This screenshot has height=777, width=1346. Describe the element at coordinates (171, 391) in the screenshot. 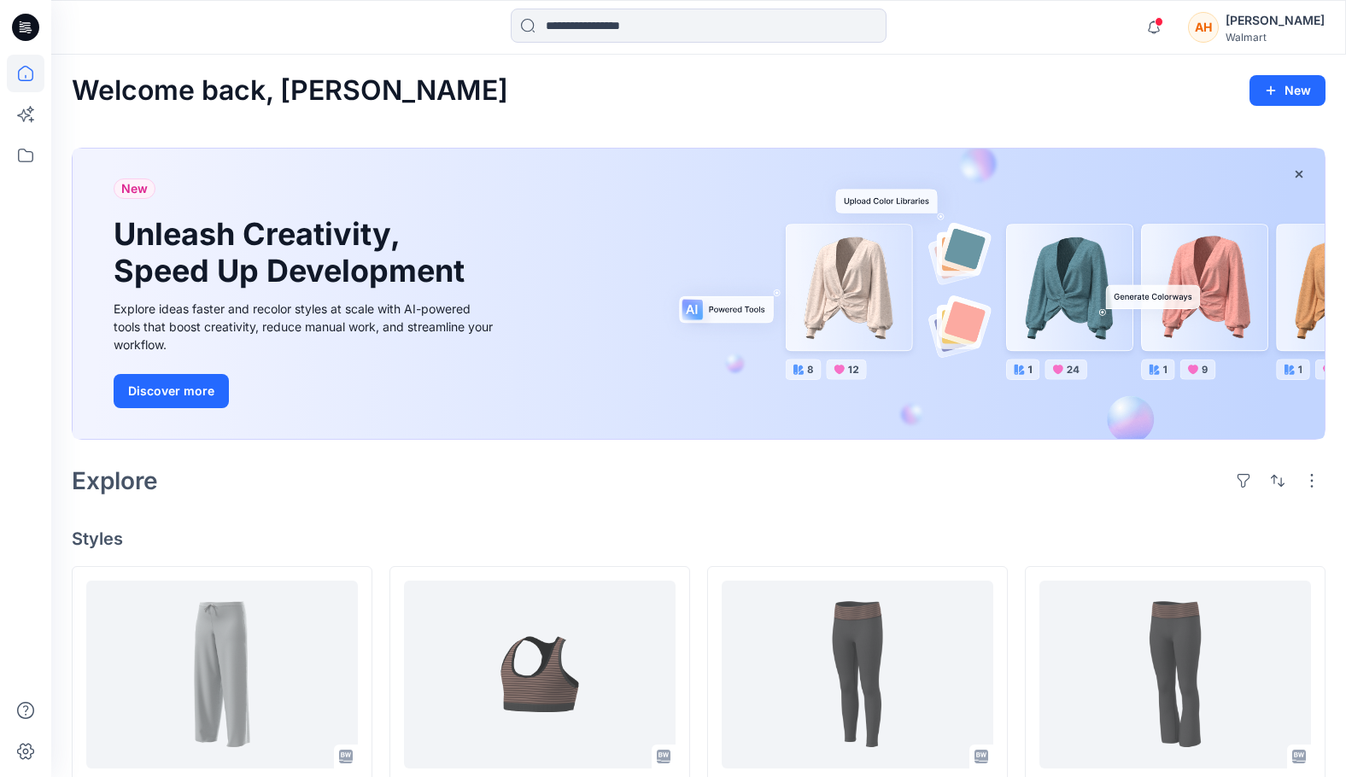

I see `button: Discover more` at that location.